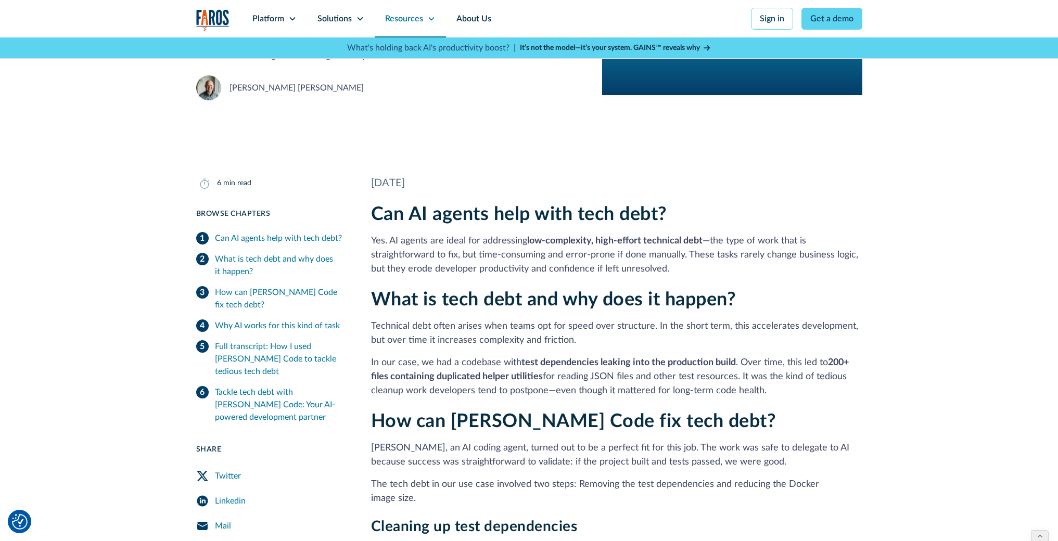 The width and height of the screenshot is (1058, 541). I want to click on h2: Can AI agents help with tech debt?, so click(617, 214).